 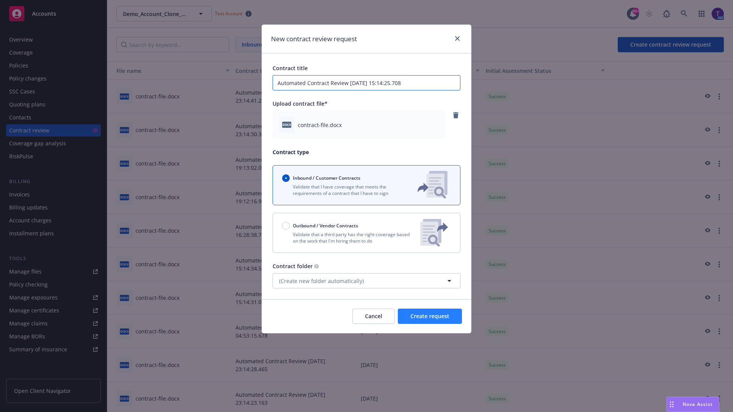 I want to click on span: docx, so click(x=287, y=125).